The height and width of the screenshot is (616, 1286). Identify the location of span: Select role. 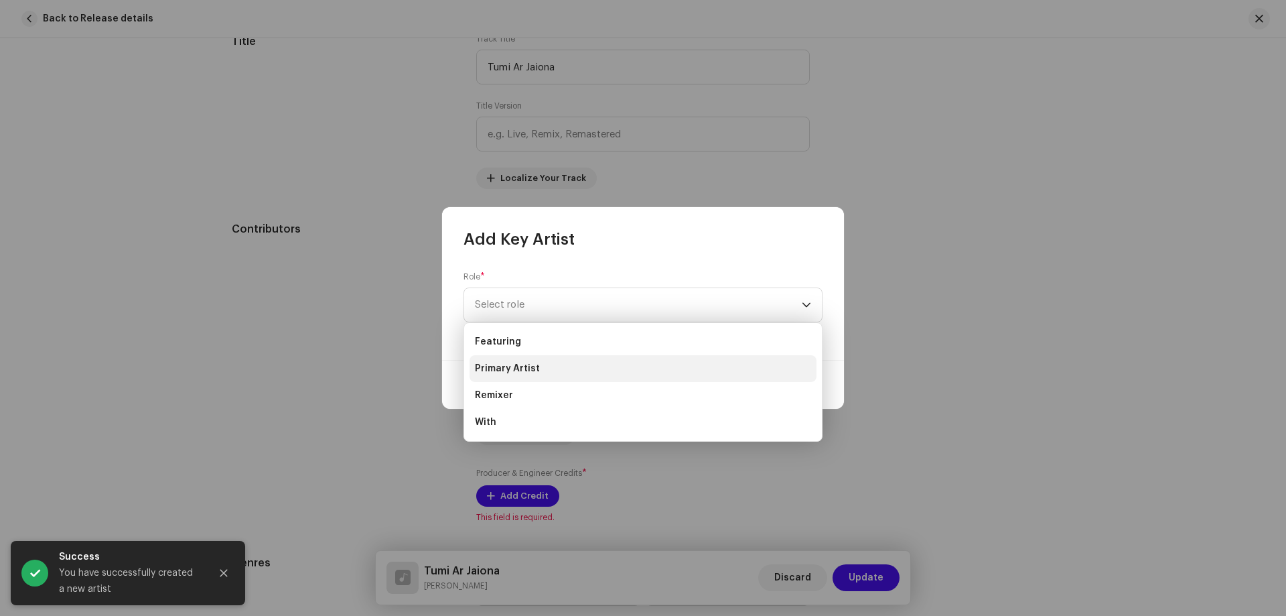
(639, 305).